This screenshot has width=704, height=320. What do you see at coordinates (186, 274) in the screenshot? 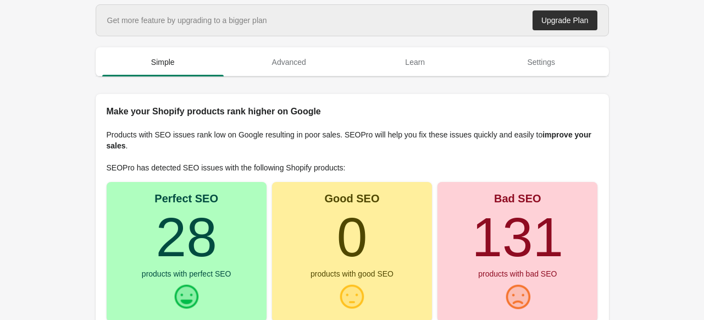
I see `div: products with perfect SEO` at bounding box center [186, 274].